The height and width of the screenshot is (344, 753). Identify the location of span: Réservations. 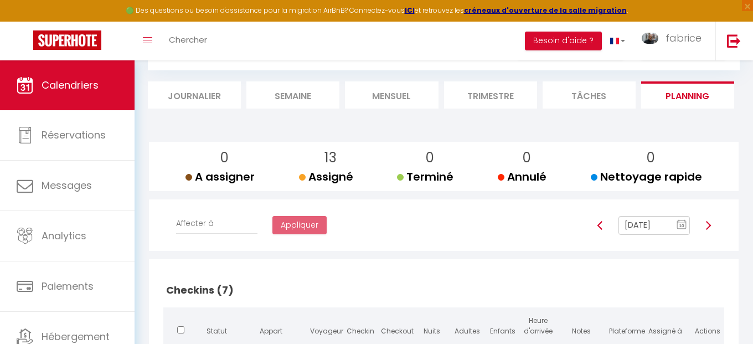
(74, 135).